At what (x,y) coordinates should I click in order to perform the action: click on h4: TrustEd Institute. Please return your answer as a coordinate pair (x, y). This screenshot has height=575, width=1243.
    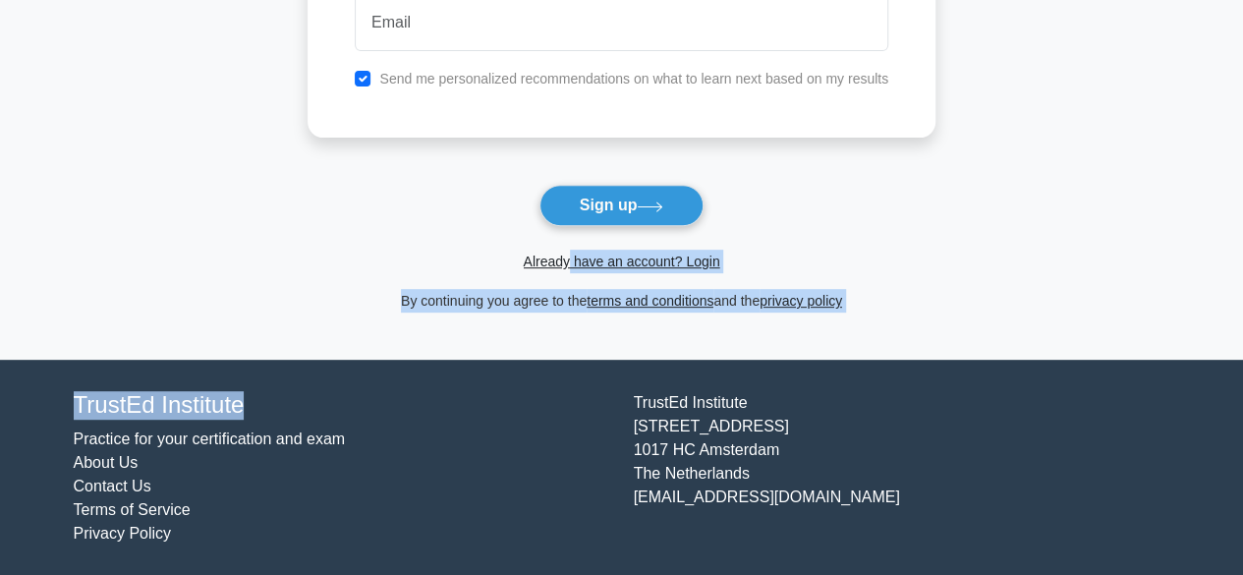
    Looking at the image, I should click on (342, 405).